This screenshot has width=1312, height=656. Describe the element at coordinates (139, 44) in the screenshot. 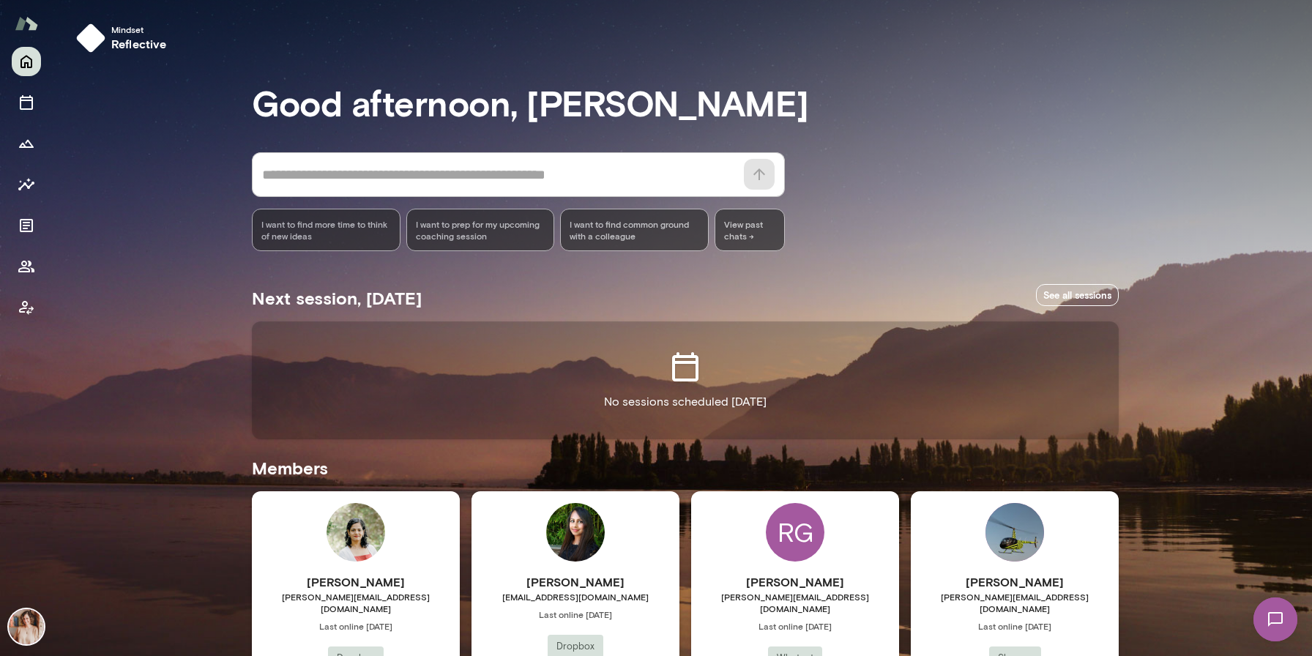

I see `h6: reflective` at that location.